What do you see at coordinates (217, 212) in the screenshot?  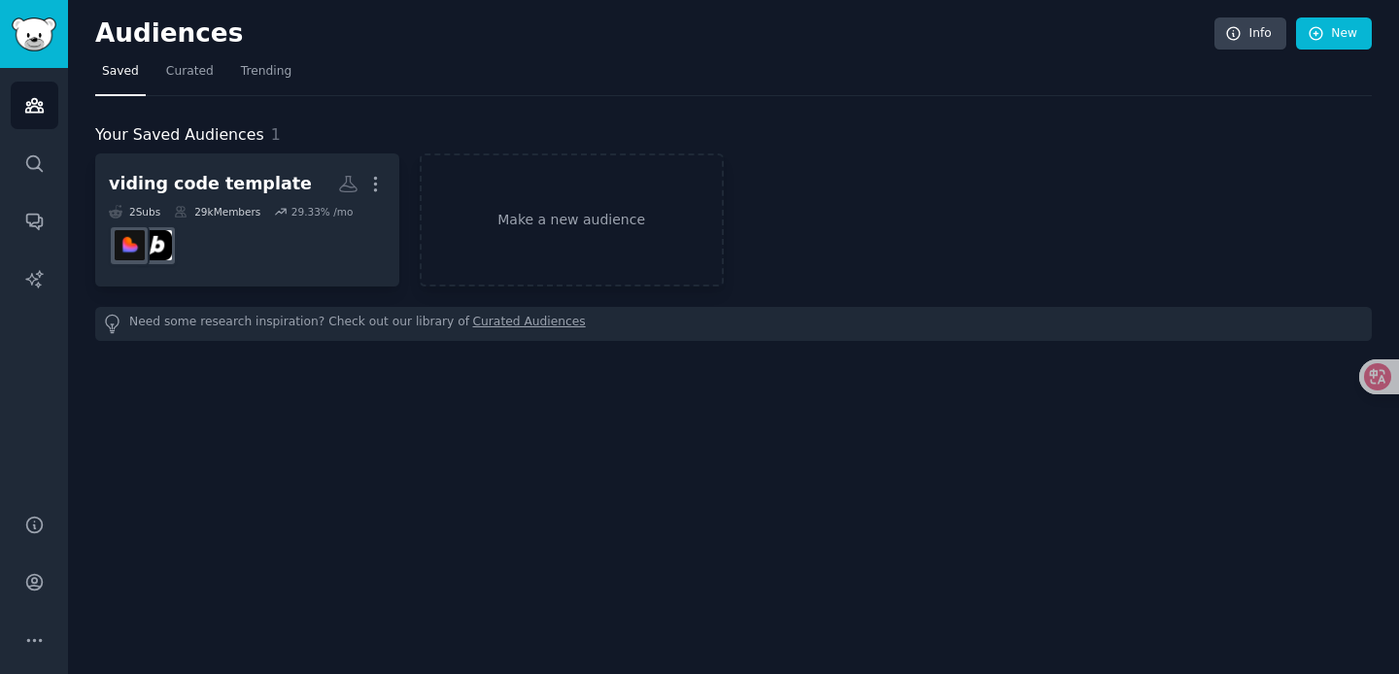 I see `div: 29k Members` at bounding box center [217, 212].